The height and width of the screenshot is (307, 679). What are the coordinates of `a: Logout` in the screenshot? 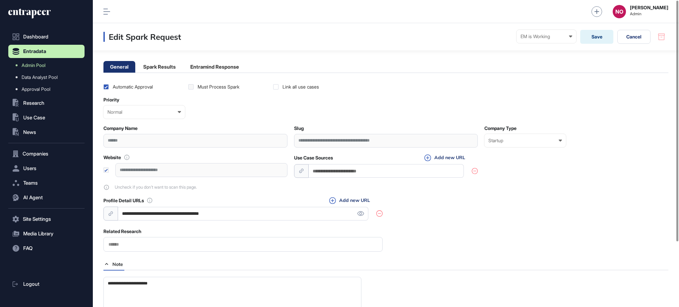 It's located at (46, 284).